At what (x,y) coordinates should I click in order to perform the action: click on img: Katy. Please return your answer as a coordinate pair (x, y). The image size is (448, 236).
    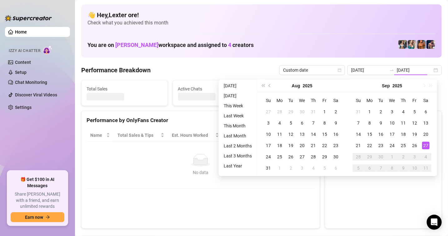
    Looking at the image, I should click on (403, 44).